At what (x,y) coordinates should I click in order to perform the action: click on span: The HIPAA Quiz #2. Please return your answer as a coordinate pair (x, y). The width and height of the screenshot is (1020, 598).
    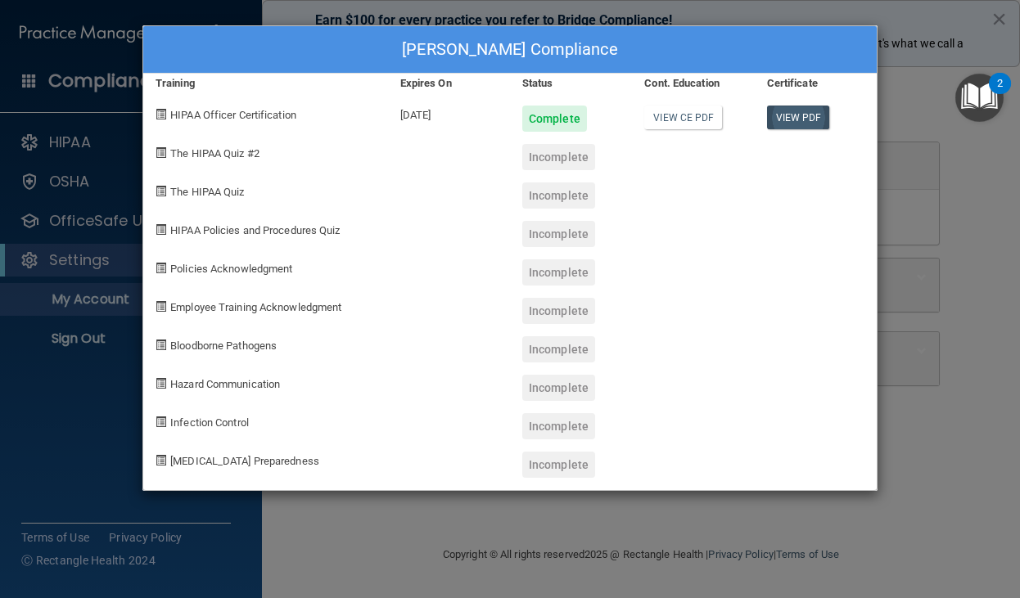
    Looking at the image, I should click on (214, 153).